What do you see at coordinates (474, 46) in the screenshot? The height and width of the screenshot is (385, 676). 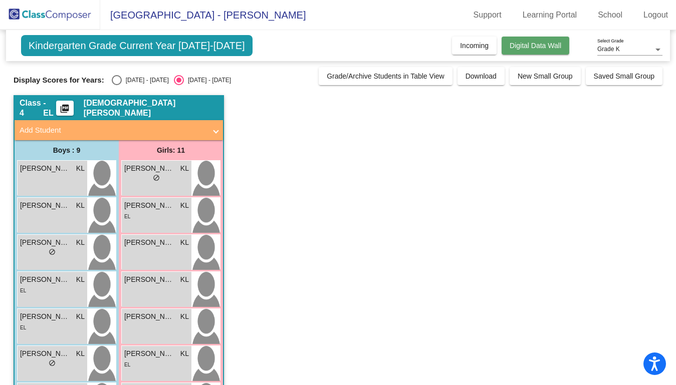 I see `span: Incoming` at bounding box center [474, 46].